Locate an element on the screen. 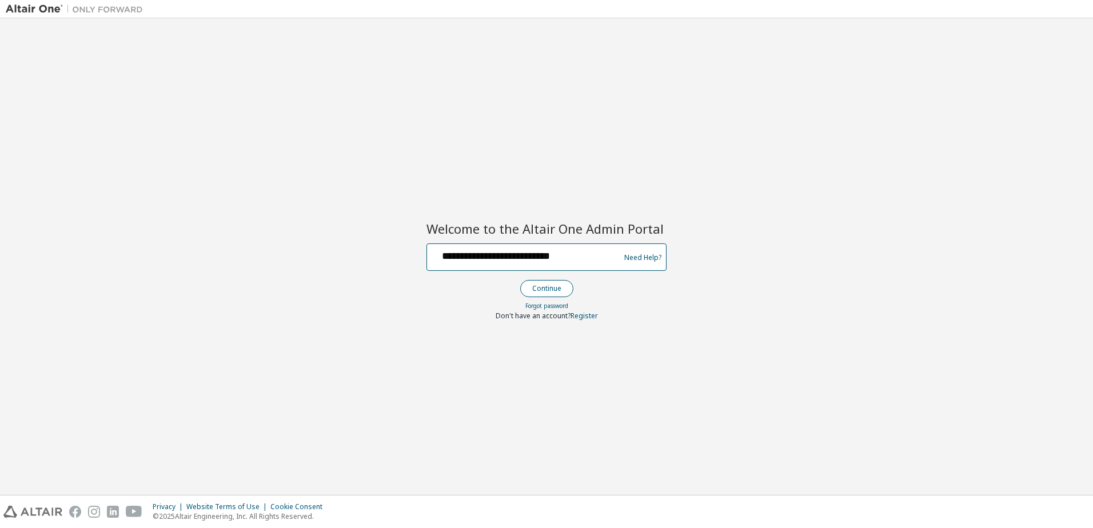 The height and width of the screenshot is (528, 1093). a: Forgot password is located at coordinates (546, 306).